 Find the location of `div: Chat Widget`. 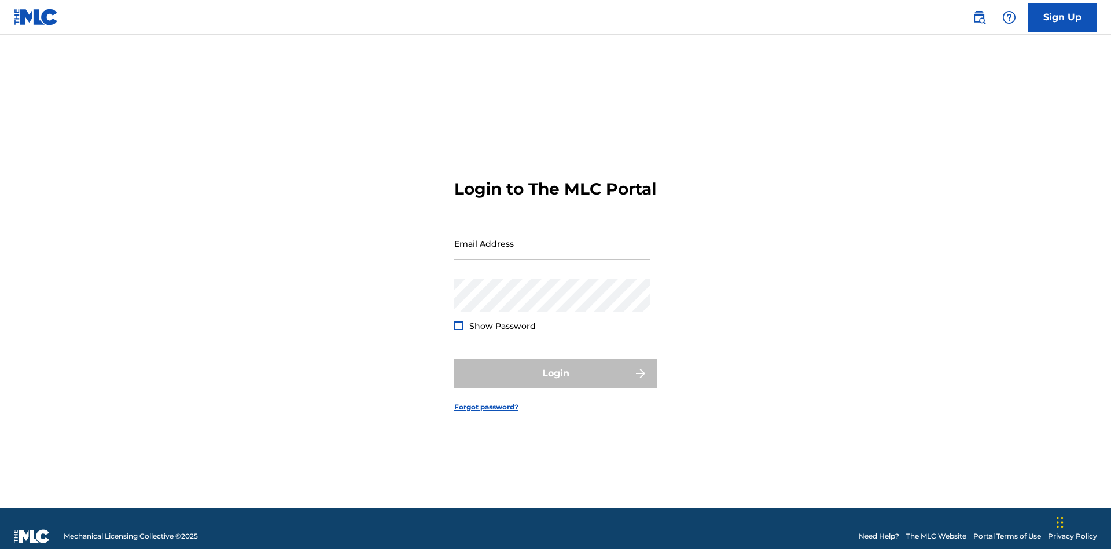

div: Chat Widget is located at coordinates (1082, 521).